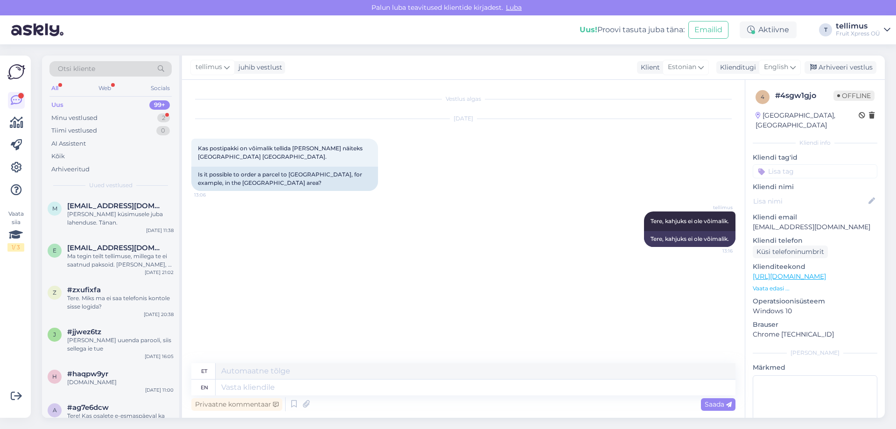 The image size is (896, 429). Describe the element at coordinates (88, 408) in the screenshot. I see `span: #ag7e6dcw` at that location.